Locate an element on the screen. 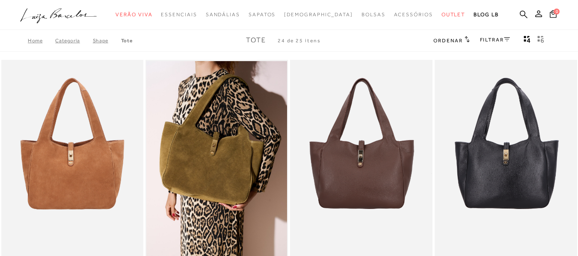  span: BLOG LB is located at coordinates (486, 15).